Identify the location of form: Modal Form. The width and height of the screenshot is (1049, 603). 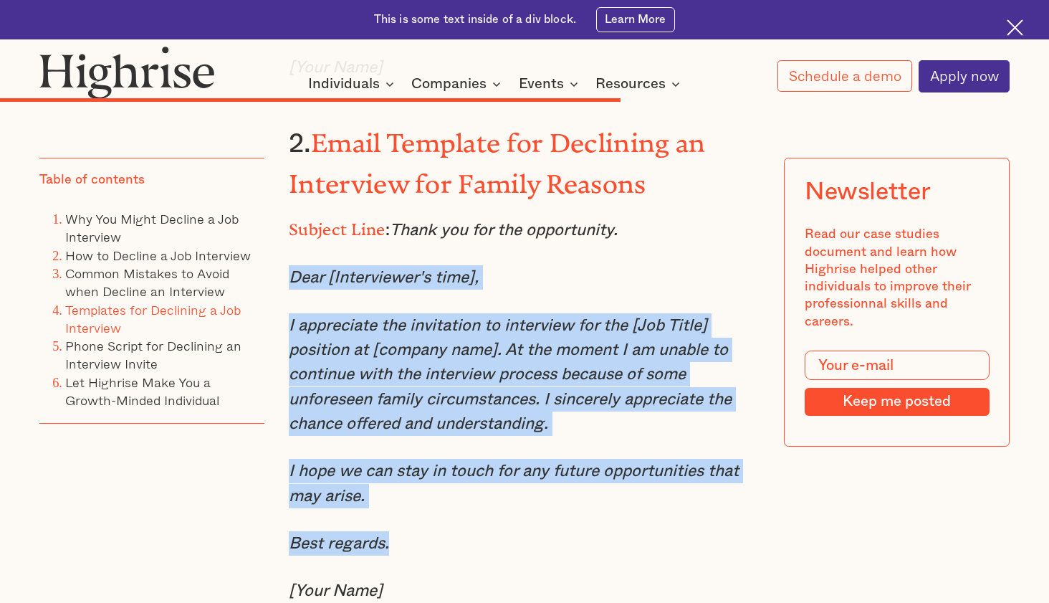
(897, 383).